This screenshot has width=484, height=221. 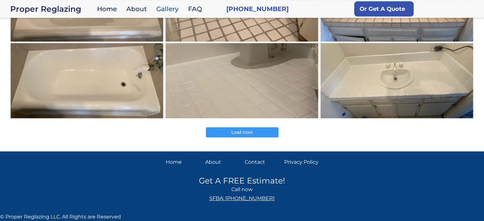 What do you see at coordinates (197, 9) in the screenshot?
I see `a: FAQ` at bounding box center [197, 9].